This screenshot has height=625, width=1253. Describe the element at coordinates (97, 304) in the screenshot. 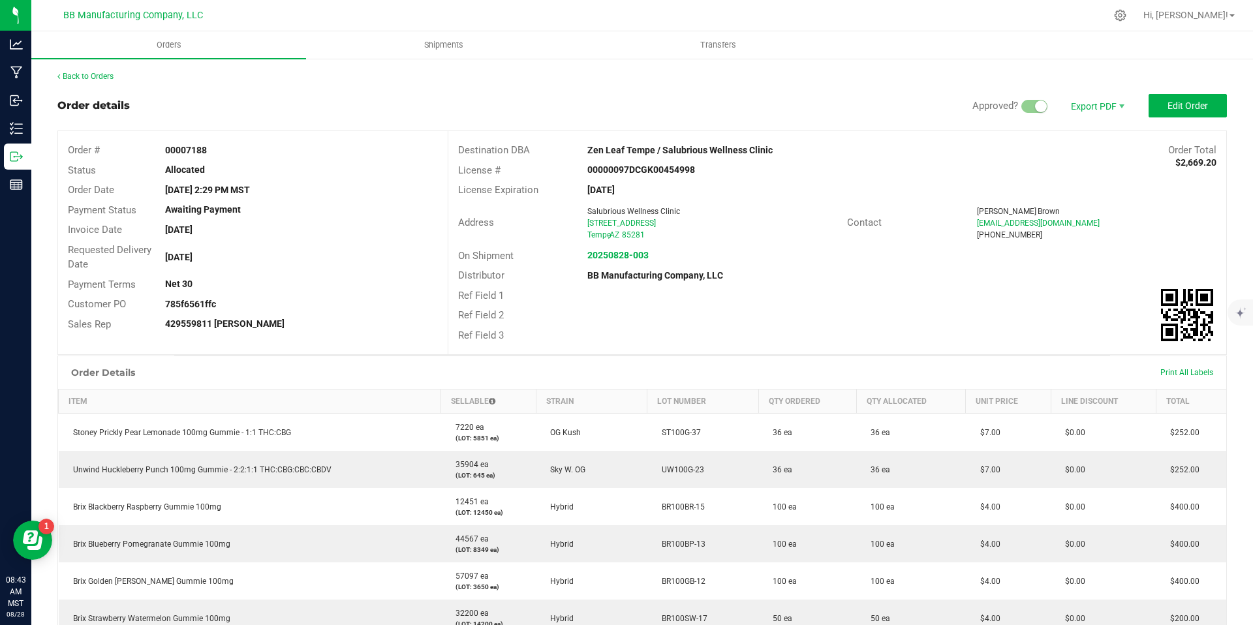

I see `span: Customer PO` at that location.